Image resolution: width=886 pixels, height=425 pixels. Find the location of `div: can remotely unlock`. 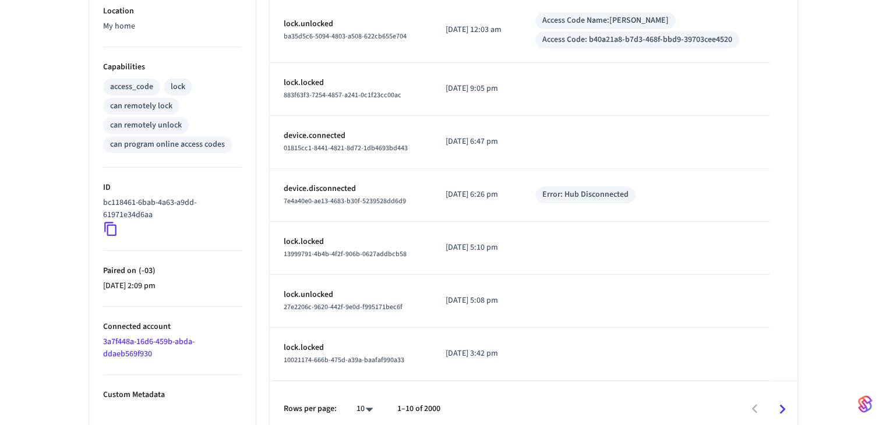

div: can remotely unlock is located at coordinates (146, 125).